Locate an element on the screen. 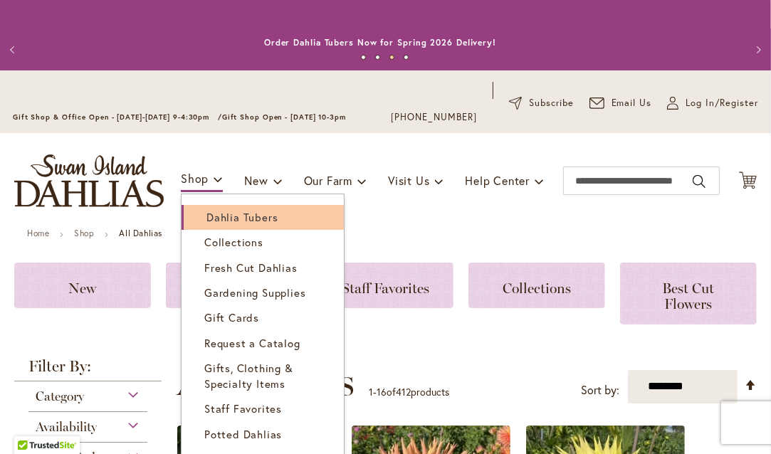  a: store logo is located at coordinates (89, 181).